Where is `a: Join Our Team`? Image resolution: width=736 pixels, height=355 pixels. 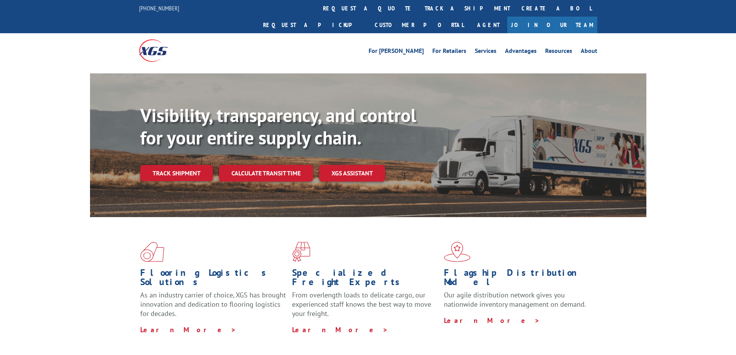
a: Join Our Team is located at coordinates (552, 25).